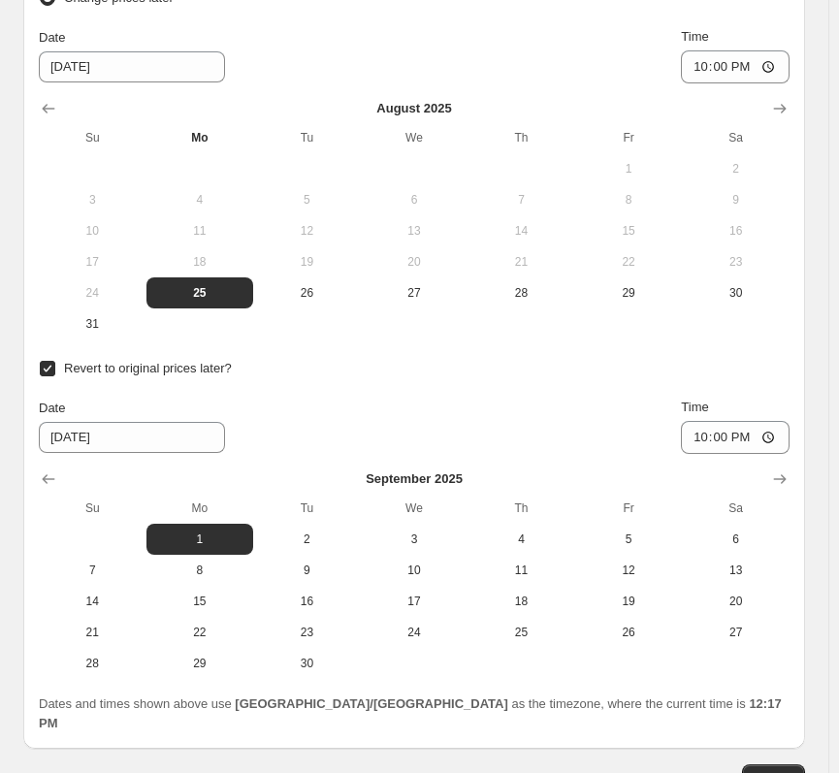  I want to click on button: Friday August 1 2025, so click(629, 169).